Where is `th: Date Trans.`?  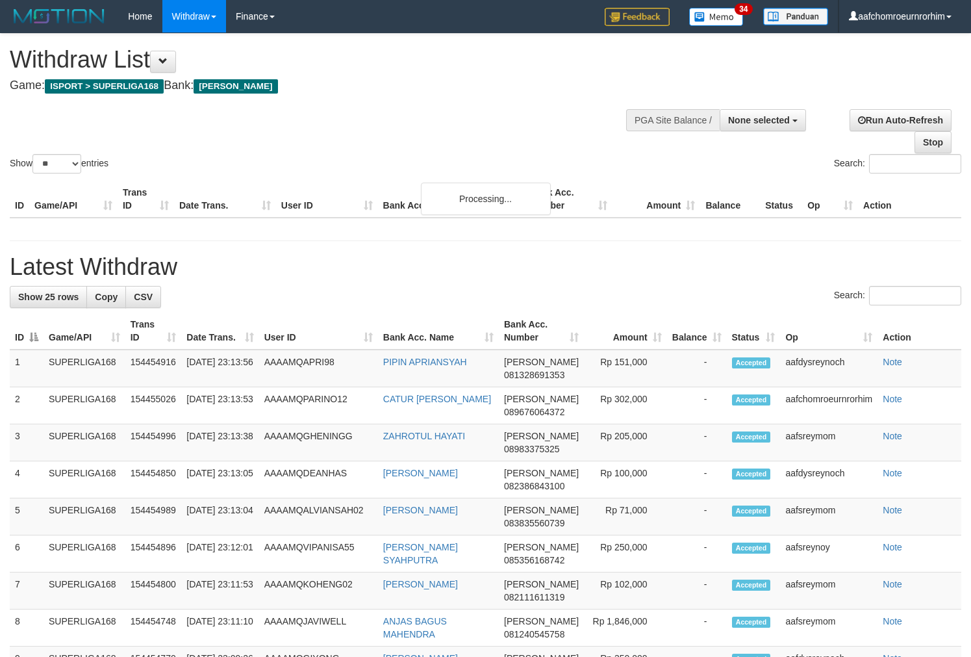
th: Date Trans. is located at coordinates (225, 199).